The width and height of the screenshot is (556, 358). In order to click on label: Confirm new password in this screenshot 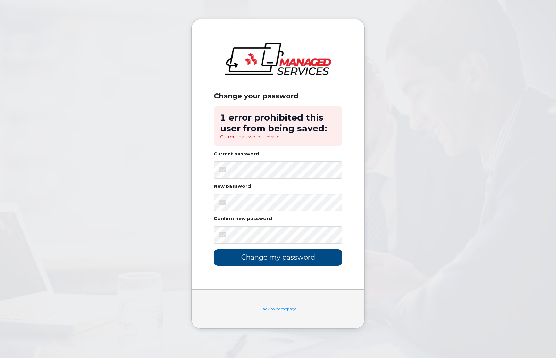, I will do `click(243, 218)`.